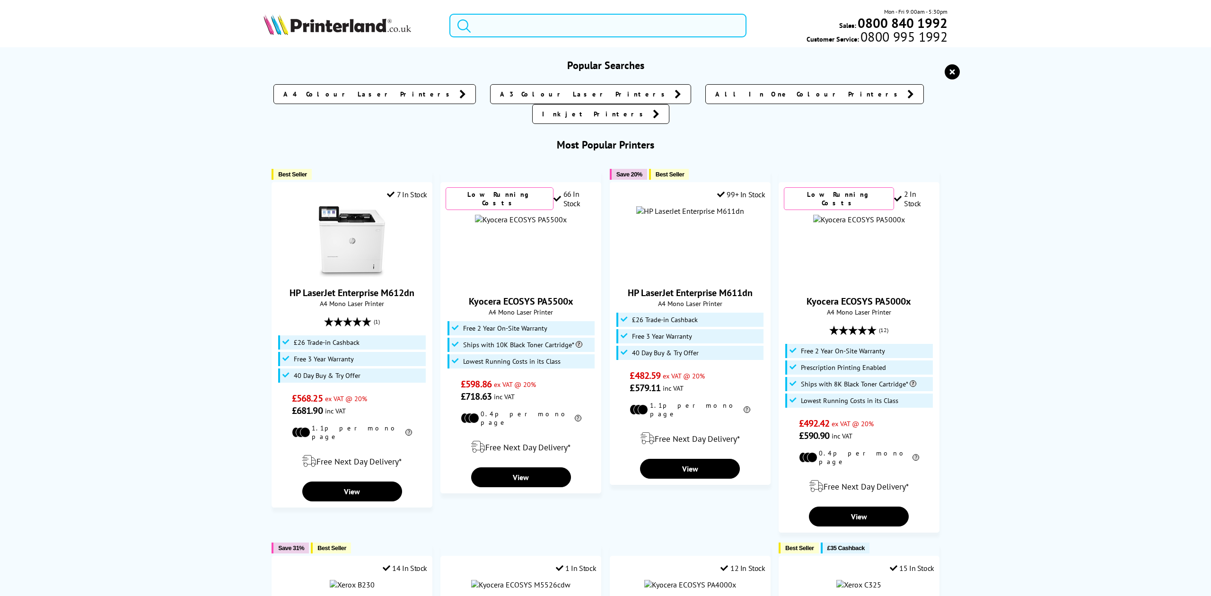 The width and height of the screenshot is (1211, 596). I want to click on span: Free 2 Year On-Site Warranty, so click(843, 351).